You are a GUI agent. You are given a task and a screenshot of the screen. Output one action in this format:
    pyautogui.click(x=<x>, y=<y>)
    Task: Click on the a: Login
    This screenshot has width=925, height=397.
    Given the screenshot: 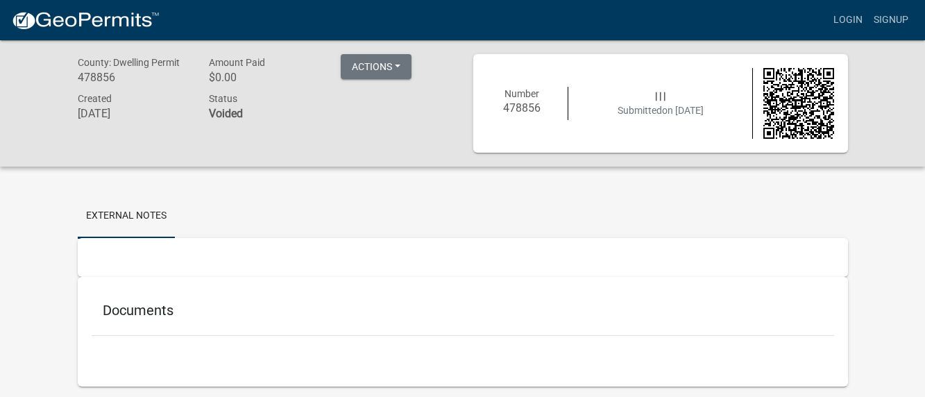 What is the action you would take?
    pyautogui.click(x=848, y=20)
    